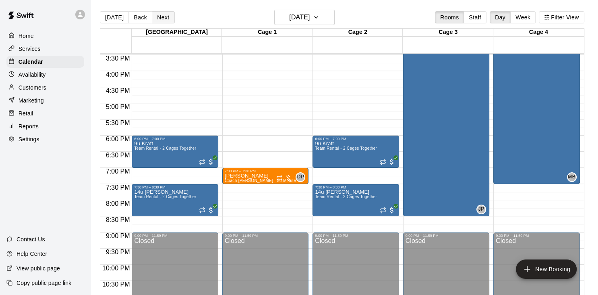 The image size is (598, 295). What do you see at coordinates (118, 90) in the screenshot?
I see `span: 4:30 PM` at bounding box center [118, 90].